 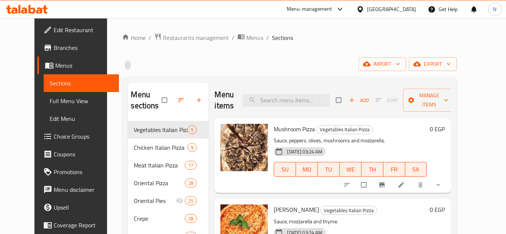 I want to click on button: delete, so click(x=421, y=185).